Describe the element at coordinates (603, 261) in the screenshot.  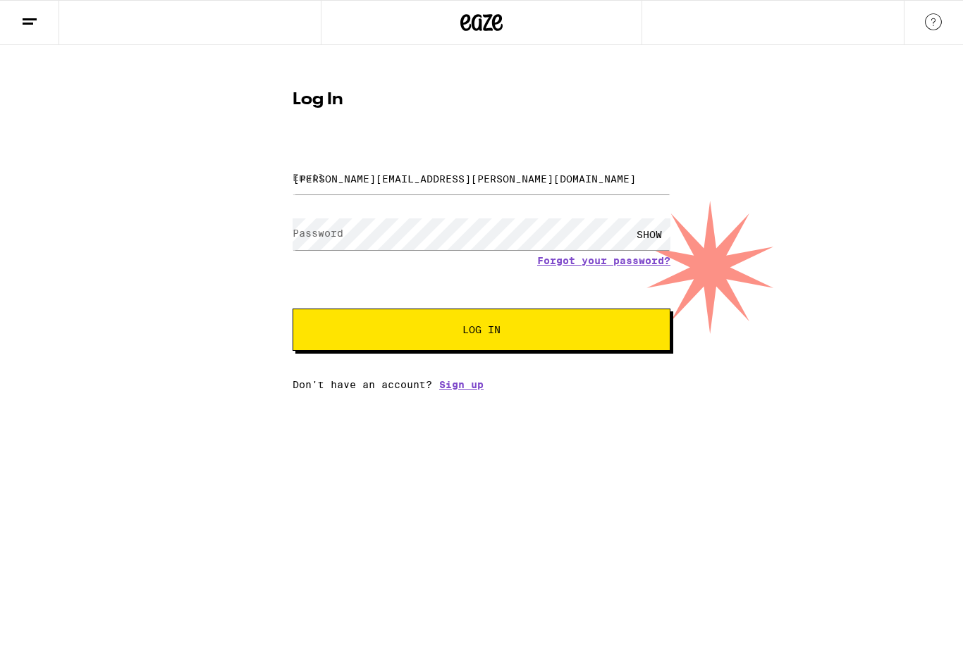
I see `a: Forgot your password?` at that location.